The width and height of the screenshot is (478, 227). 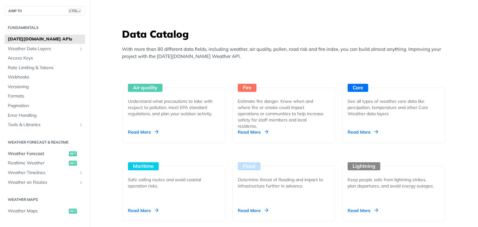 I want to click on h2: Fundamentals, so click(x=45, y=28).